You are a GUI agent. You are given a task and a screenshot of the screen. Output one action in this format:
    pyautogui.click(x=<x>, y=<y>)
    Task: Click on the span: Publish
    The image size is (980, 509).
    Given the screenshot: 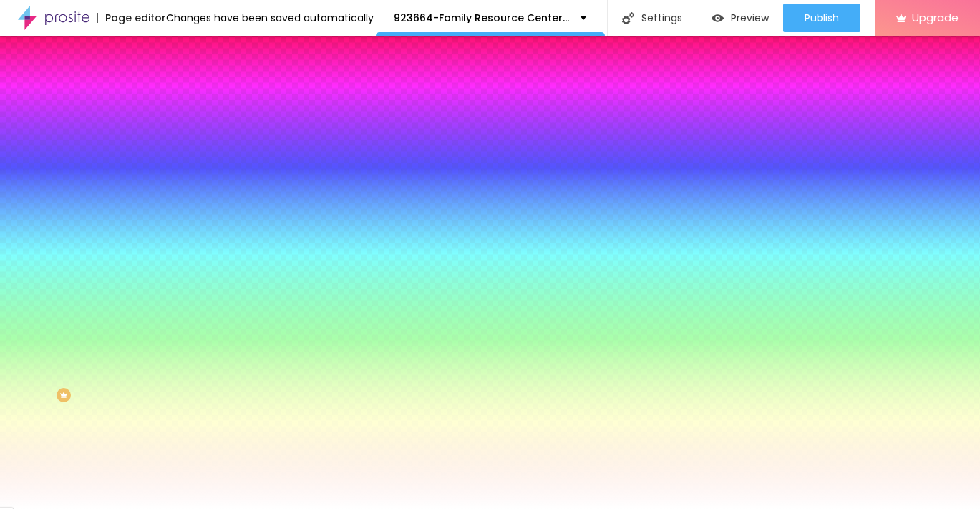 What is the action you would take?
    pyautogui.click(x=822, y=18)
    